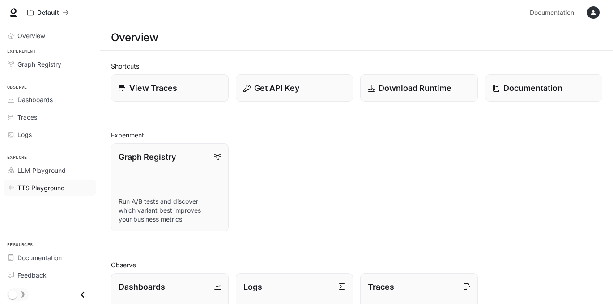 The image size is (613, 304). Describe the element at coordinates (27, 117) in the screenshot. I see `span: Traces` at that location.